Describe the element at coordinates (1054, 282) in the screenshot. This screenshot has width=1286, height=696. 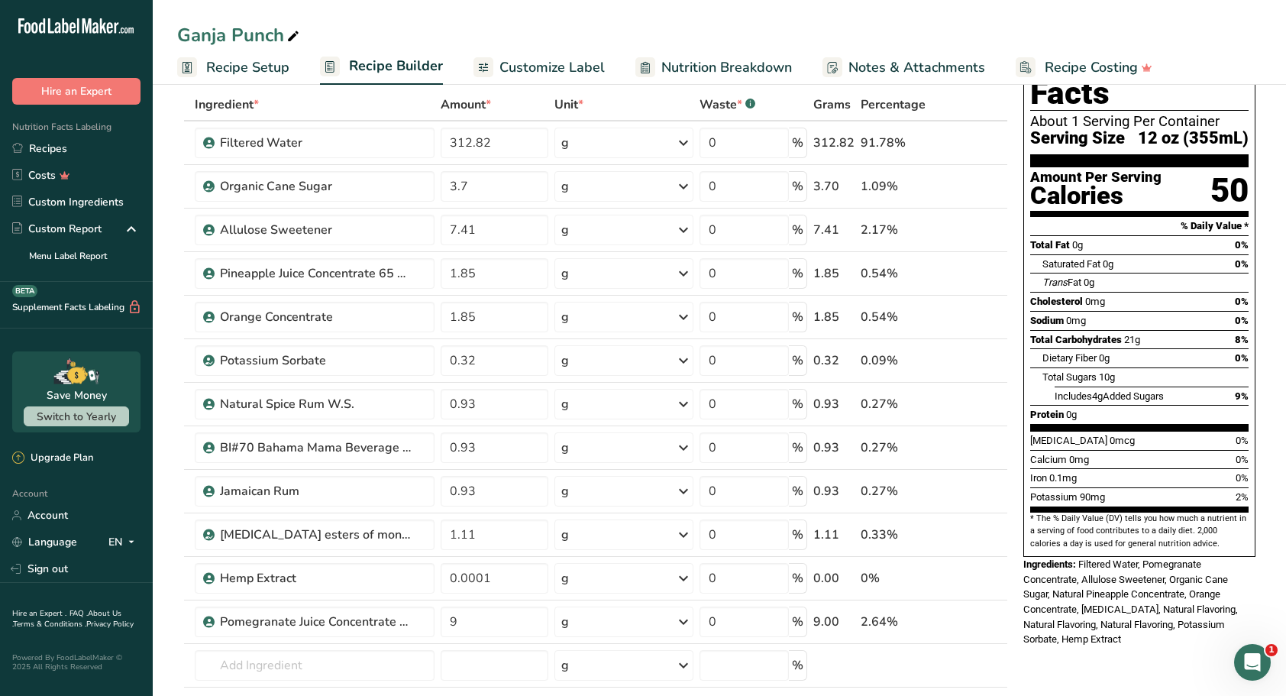
I see `i: Trans` at that location.